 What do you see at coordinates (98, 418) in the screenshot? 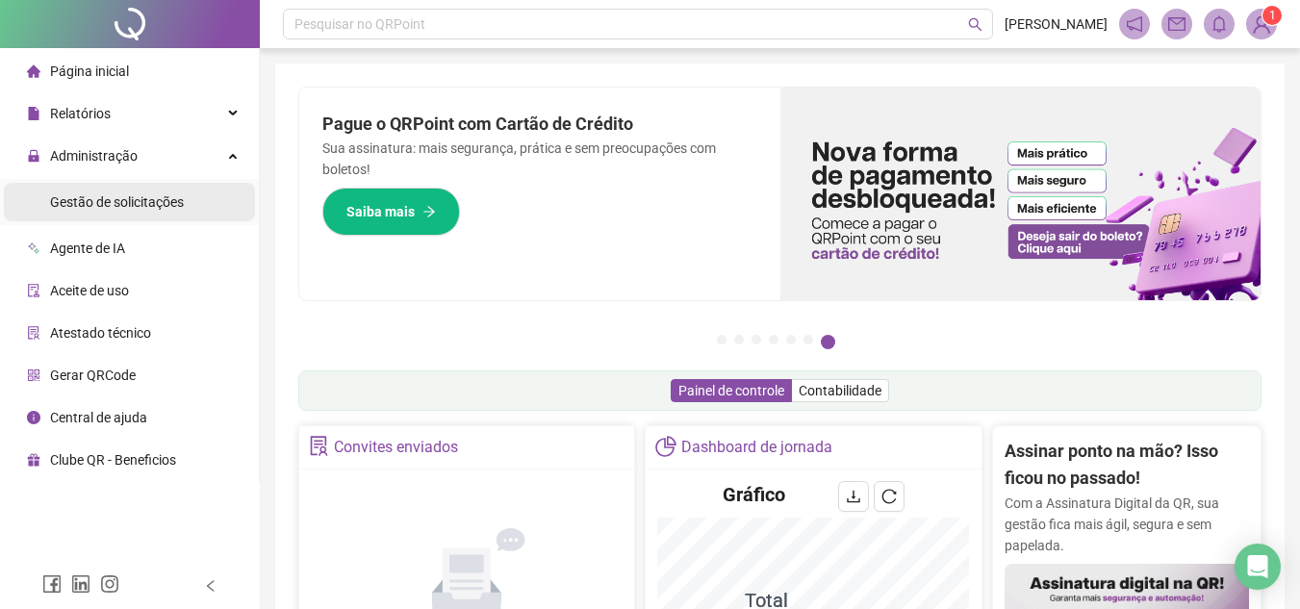
I see `span: Central de ajuda` at bounding box center [98, 418].